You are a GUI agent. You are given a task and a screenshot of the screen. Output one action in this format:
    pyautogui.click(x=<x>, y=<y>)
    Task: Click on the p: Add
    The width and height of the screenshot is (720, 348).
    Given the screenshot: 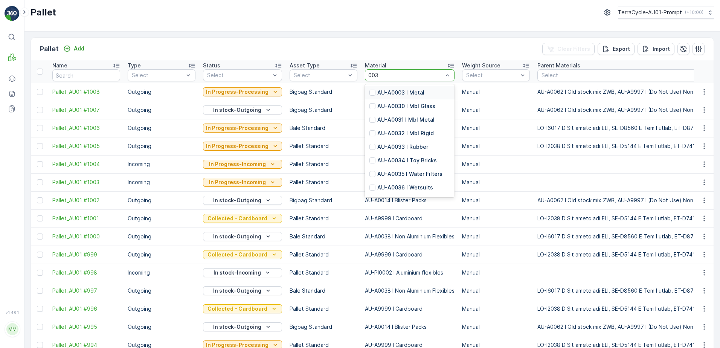 What is the action you would take?
    pyautogui.click(x=79, y=49)
    